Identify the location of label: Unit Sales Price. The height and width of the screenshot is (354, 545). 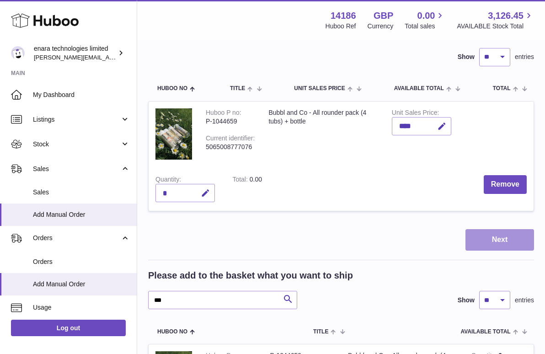
(415, 113).